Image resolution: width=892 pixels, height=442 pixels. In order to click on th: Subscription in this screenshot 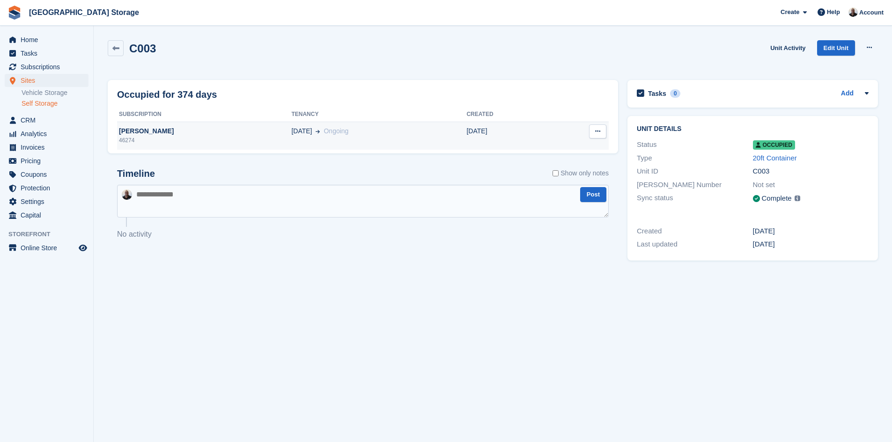, I will do `click(204, 115)`.